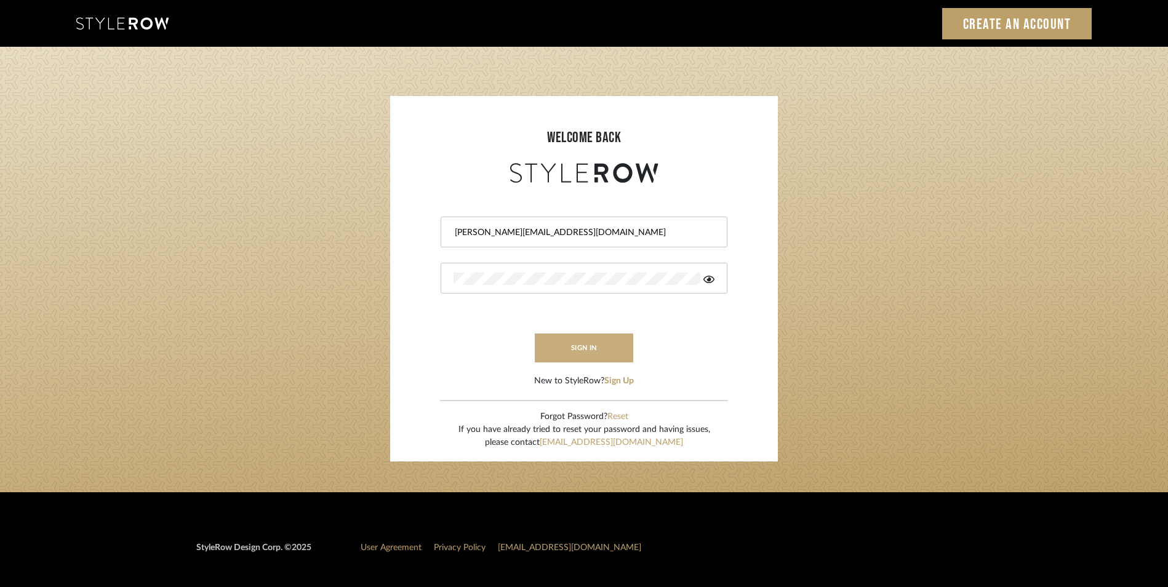  Describe the element at coordinates (619, 381) in the screenshot. I see `button: Sign Up` at that location.